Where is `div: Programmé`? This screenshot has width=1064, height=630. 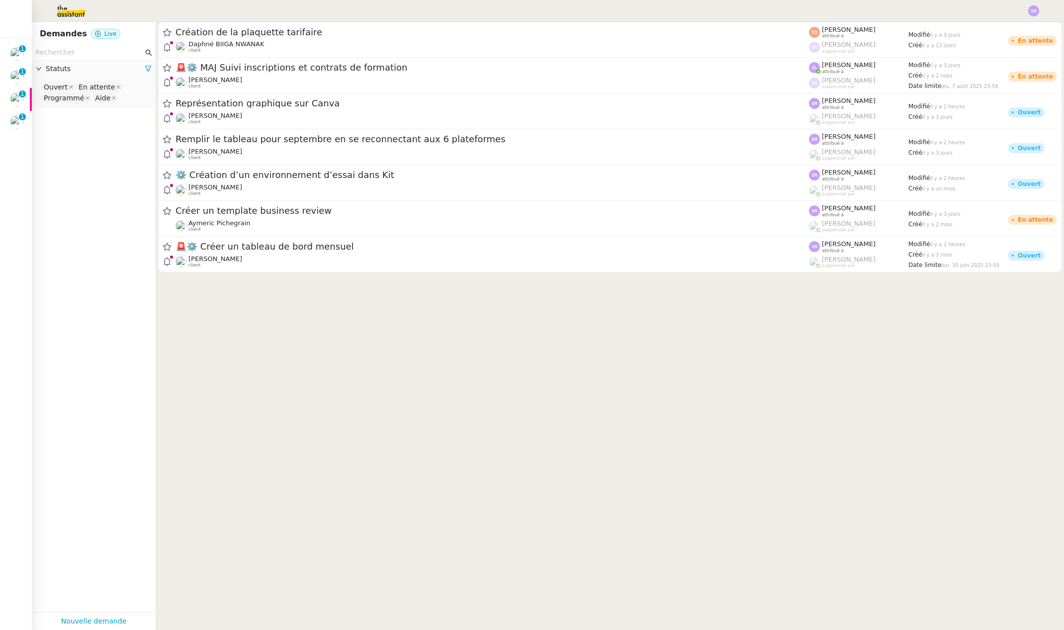
div: Programmé is located at coordinates (64, 98).